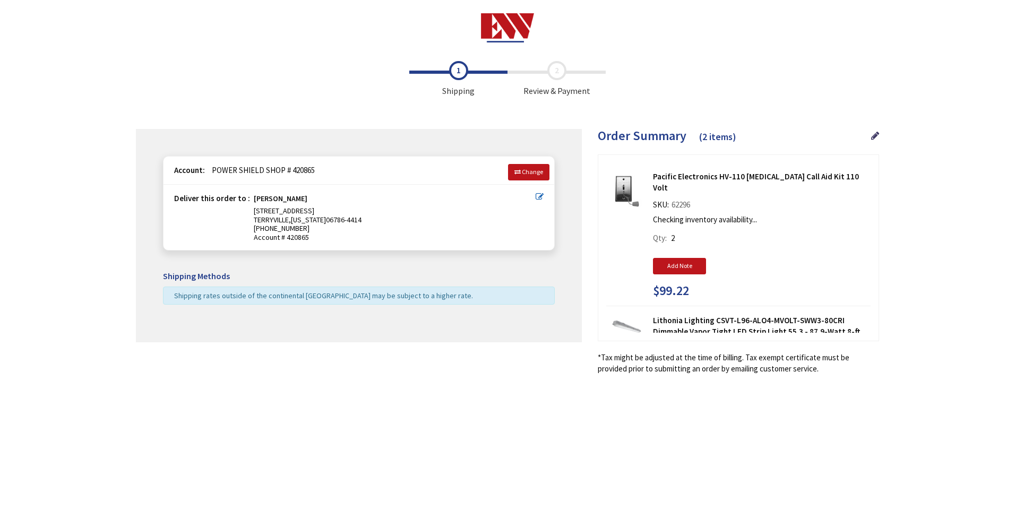 The width and height of the screenshot is (1015, 519). What do you see at coordinates (762, 332) in the screenshot?
I see `strong: Lithonia Lighting CSVT-L96-ALO4-MVOLT-SWW3-80CRI Dimmable Vapor Tight LED Strip Light 55.3 - 87.9...` at bounding box center [762, 332].